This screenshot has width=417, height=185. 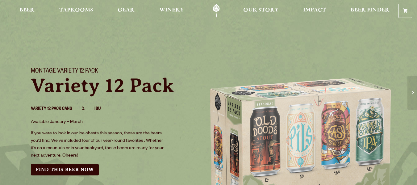 What do you see at coordinates (172, 11) in the screenshot?
I see `a: Winery` at bounding box center [172, 11].